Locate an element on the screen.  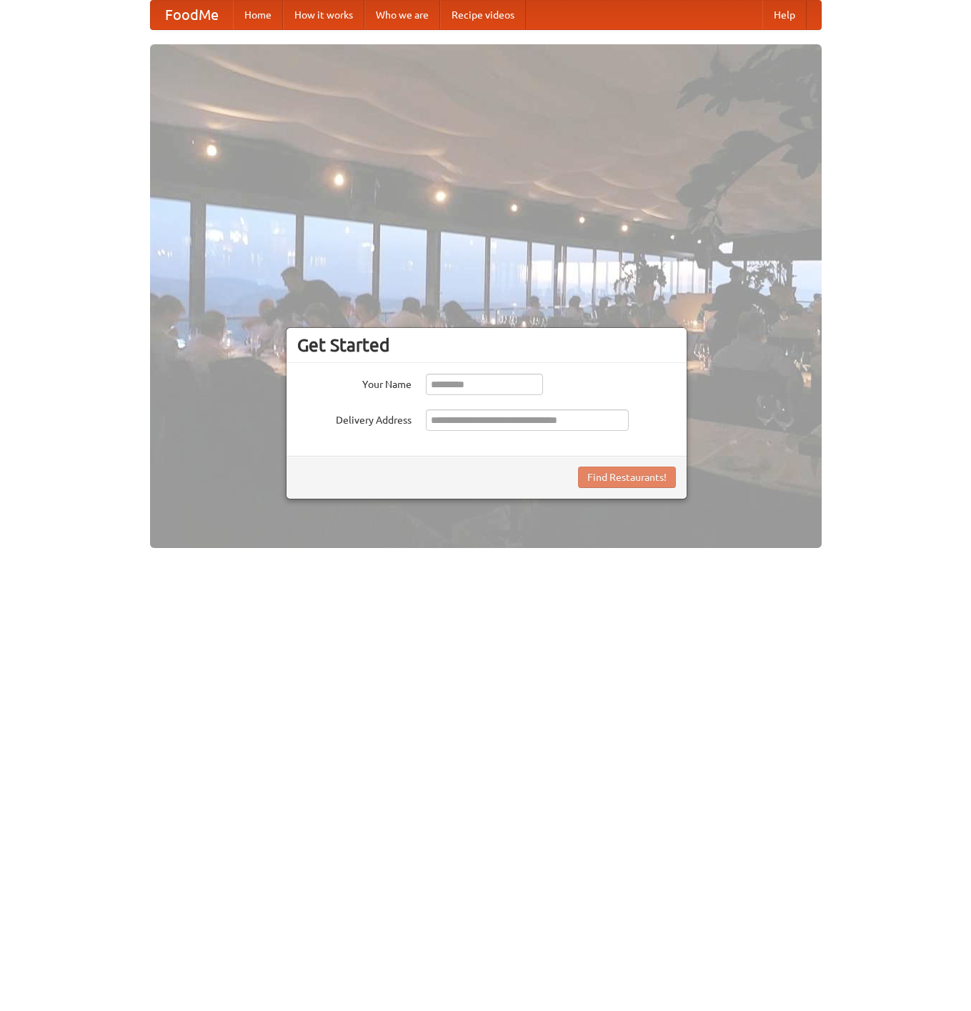
a: Help is located at coordinates (784, 15).